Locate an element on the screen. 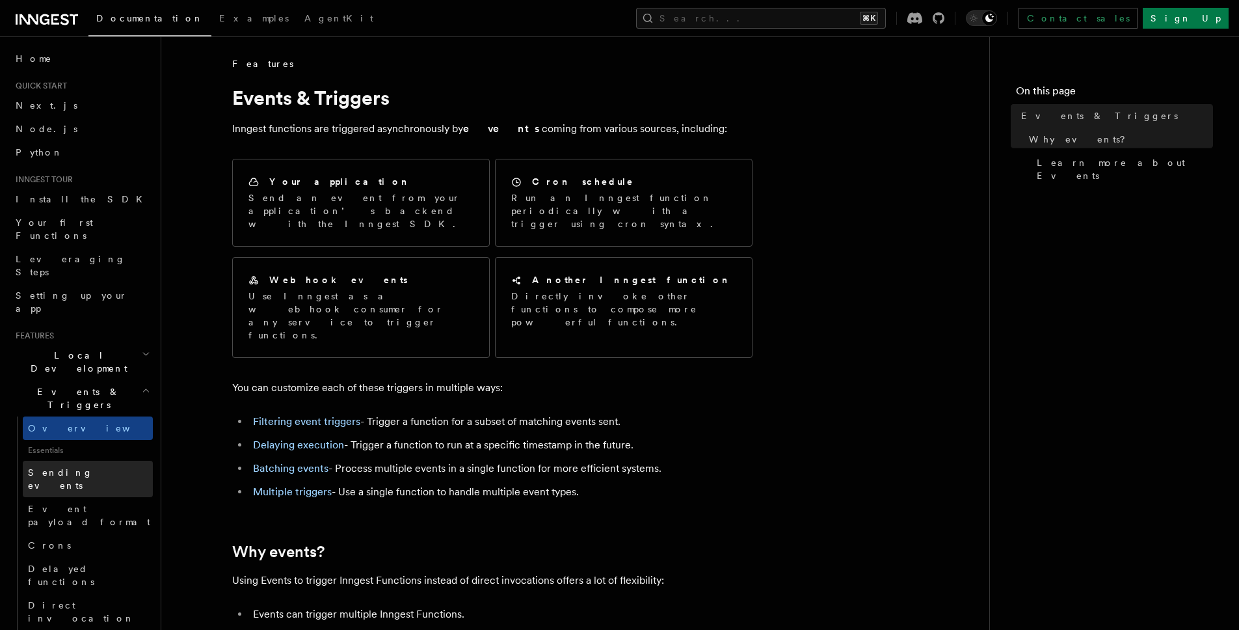  span: Crons is located at coordinates (49, 545).